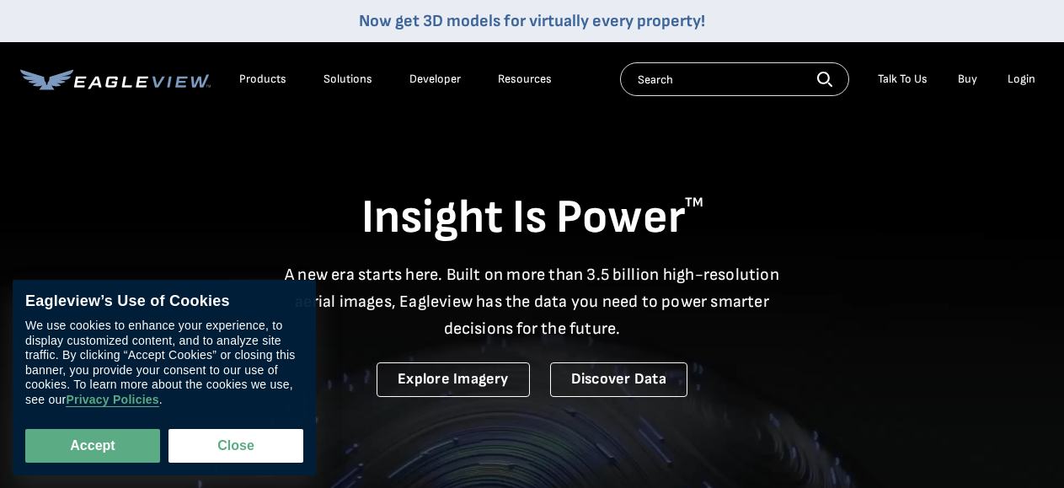 The width and height of the screenshot is (1064, 488). I want to click on button: Accept, so click(93, 446).